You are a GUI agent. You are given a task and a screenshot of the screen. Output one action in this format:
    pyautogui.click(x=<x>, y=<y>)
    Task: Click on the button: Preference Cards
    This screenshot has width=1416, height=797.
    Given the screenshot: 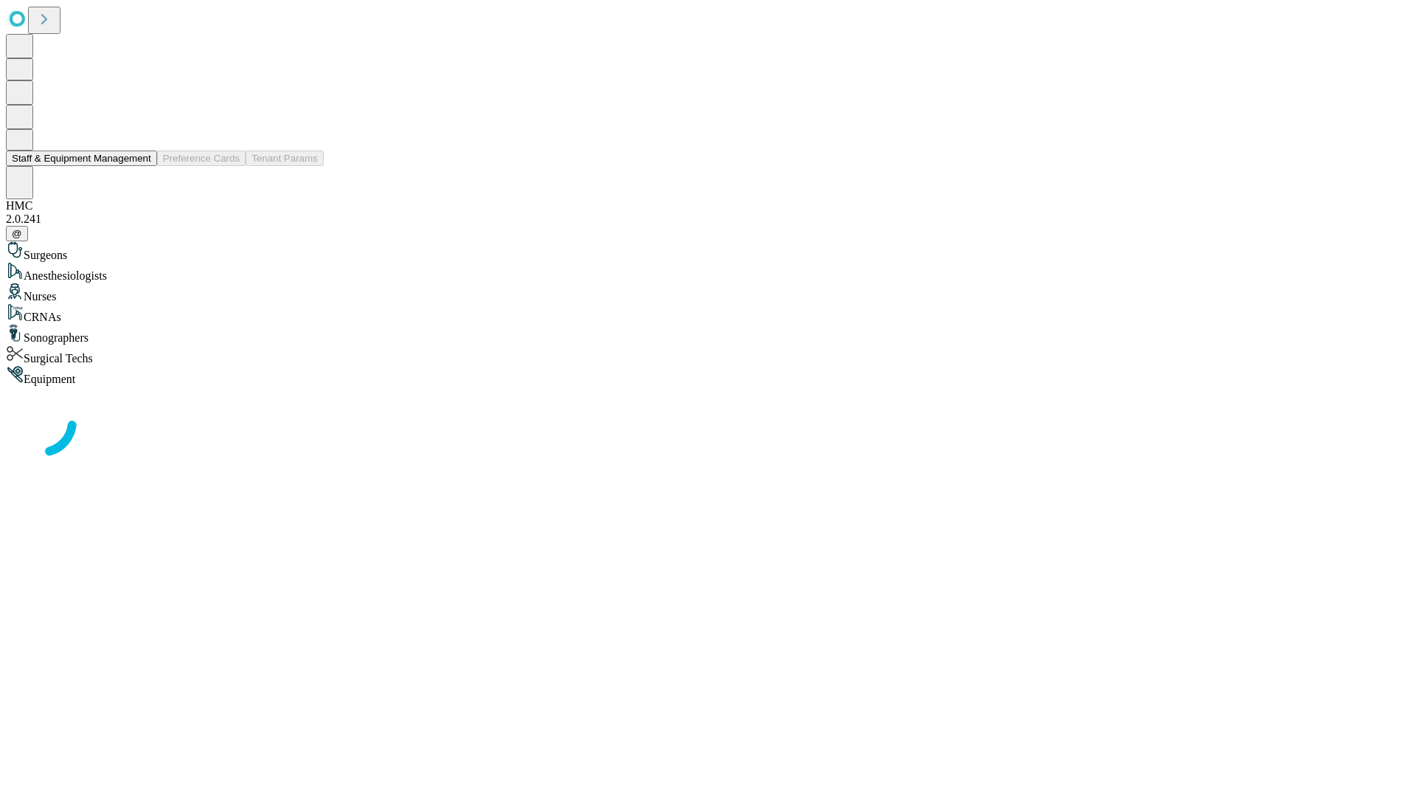 What is the action you would take?
    pyautogui.click(x=201, y=158)
    